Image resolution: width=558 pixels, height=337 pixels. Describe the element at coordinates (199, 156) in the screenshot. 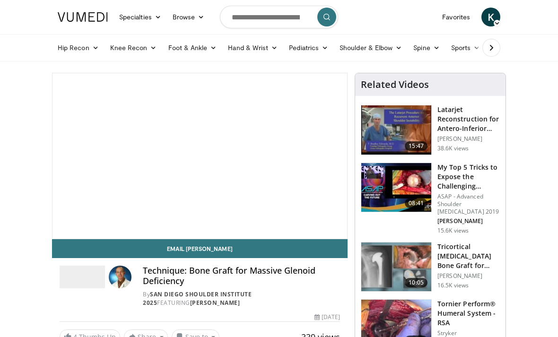

I see `video-js: Video Player` at that location.